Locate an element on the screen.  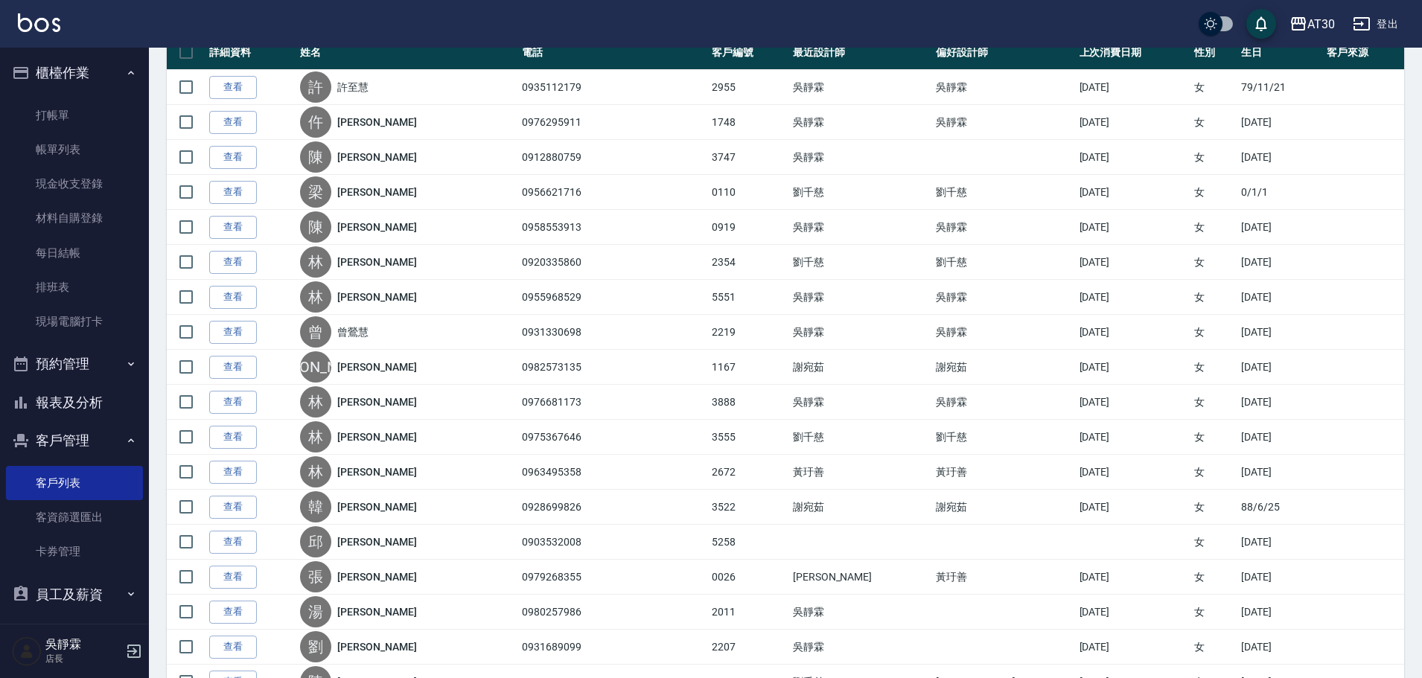
td: 0110 is located at coordinates (748, 192).